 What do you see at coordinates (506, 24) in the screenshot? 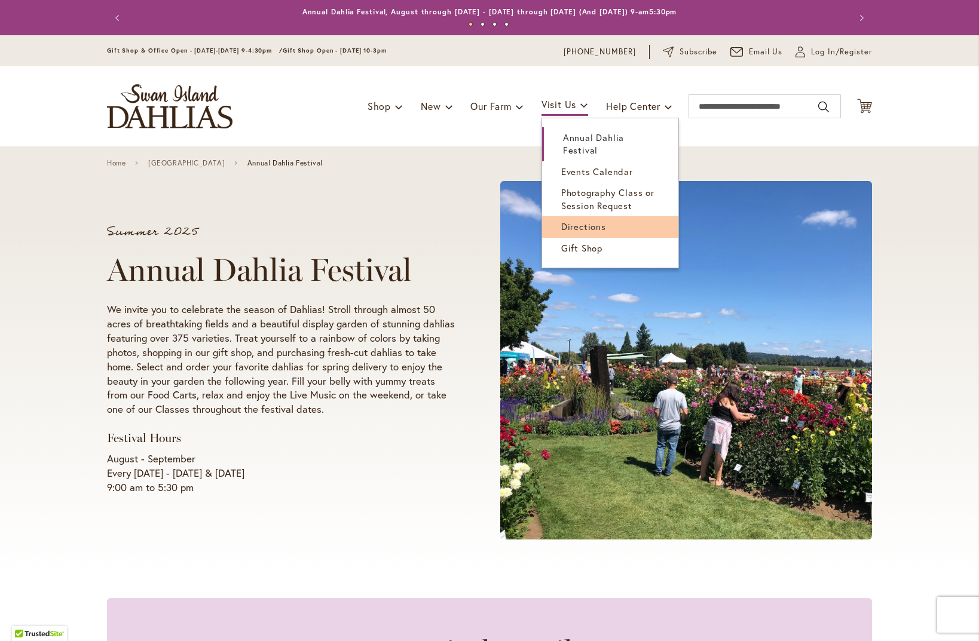
I see `button: 4 of 4` at bounding box center [506, 24].